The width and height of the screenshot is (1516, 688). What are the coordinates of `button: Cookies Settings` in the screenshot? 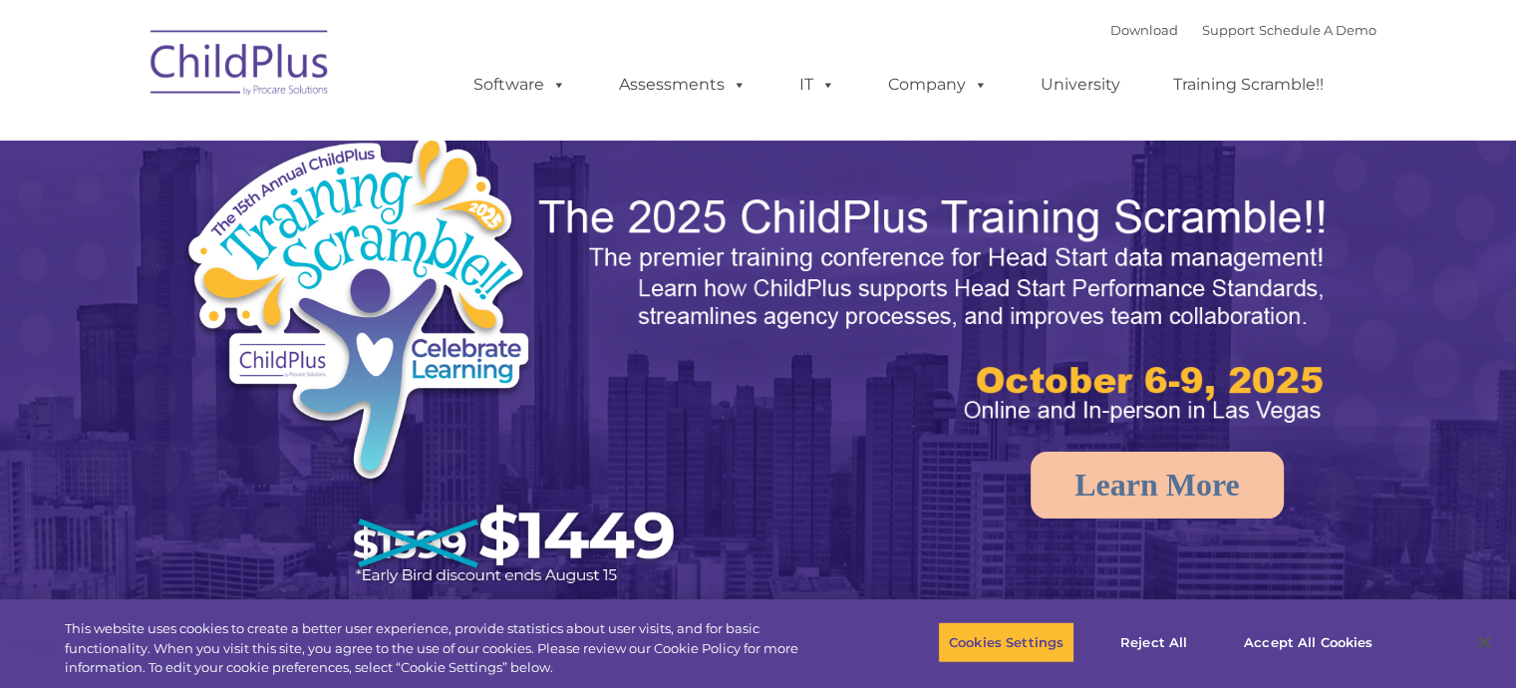 It's located at (1006, 642).